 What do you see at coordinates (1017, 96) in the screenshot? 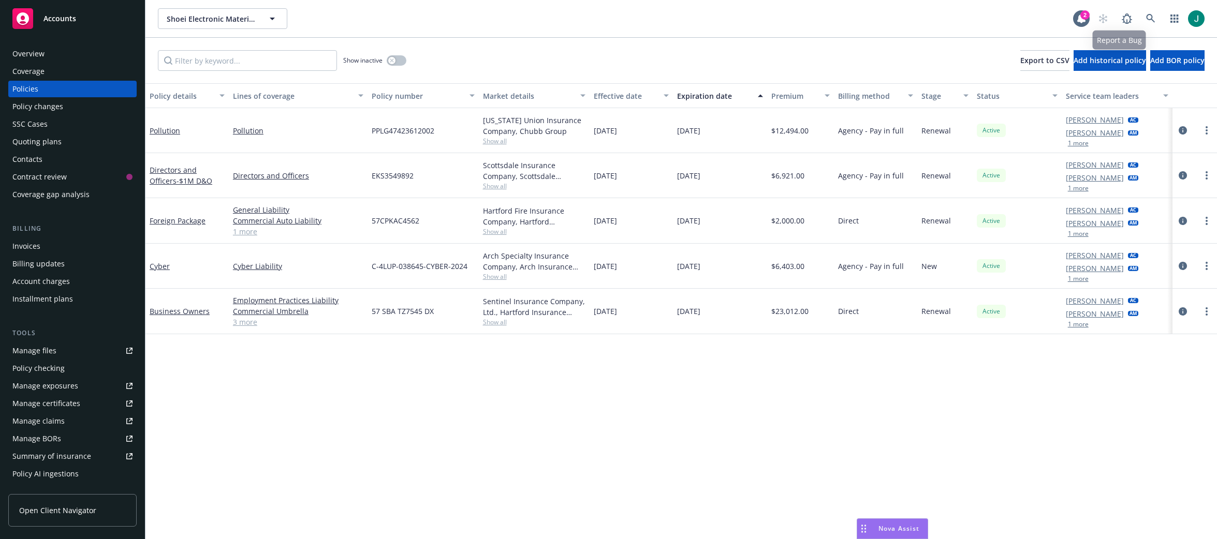
I see `button: Status` at bounding box center [1017, 96].